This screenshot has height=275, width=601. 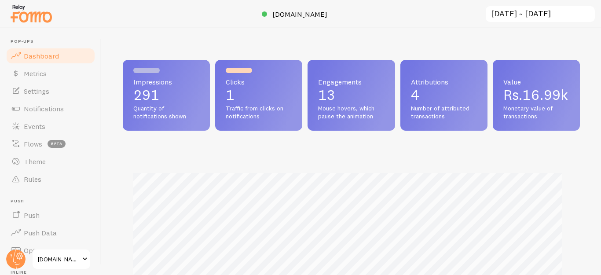 What do you see at coordinates (259, 82) in the screenshot?
I see `span: Clicks` at bounding box center [259, 82].